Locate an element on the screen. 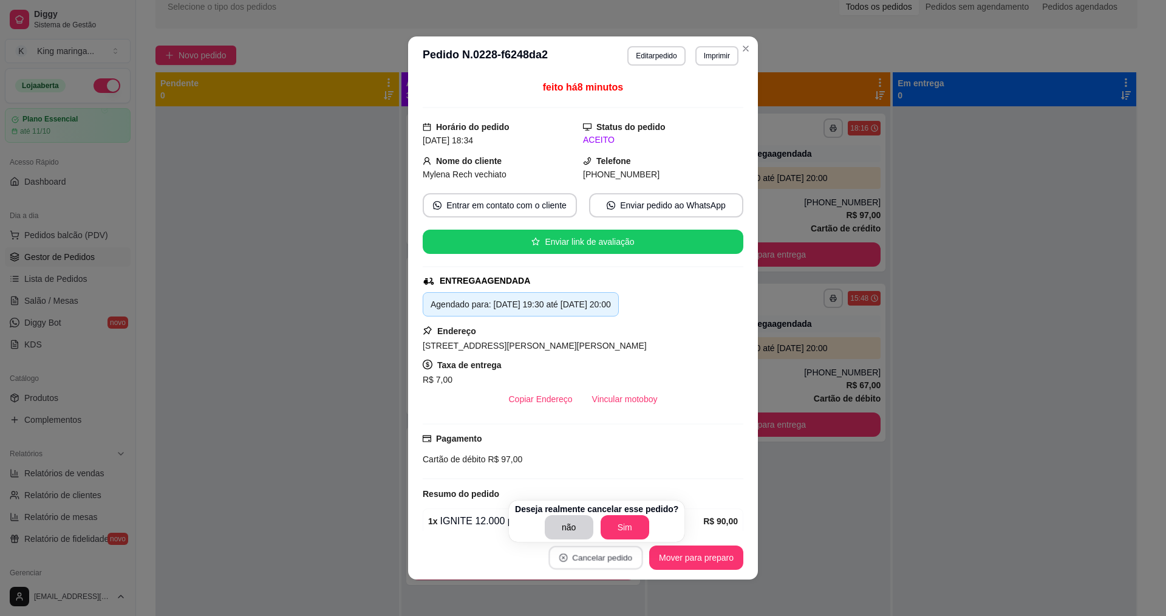 Image resolution: width=1166 pixels, height=616 pixels. span: Cartão de débito is located at coordinates (454, 459).